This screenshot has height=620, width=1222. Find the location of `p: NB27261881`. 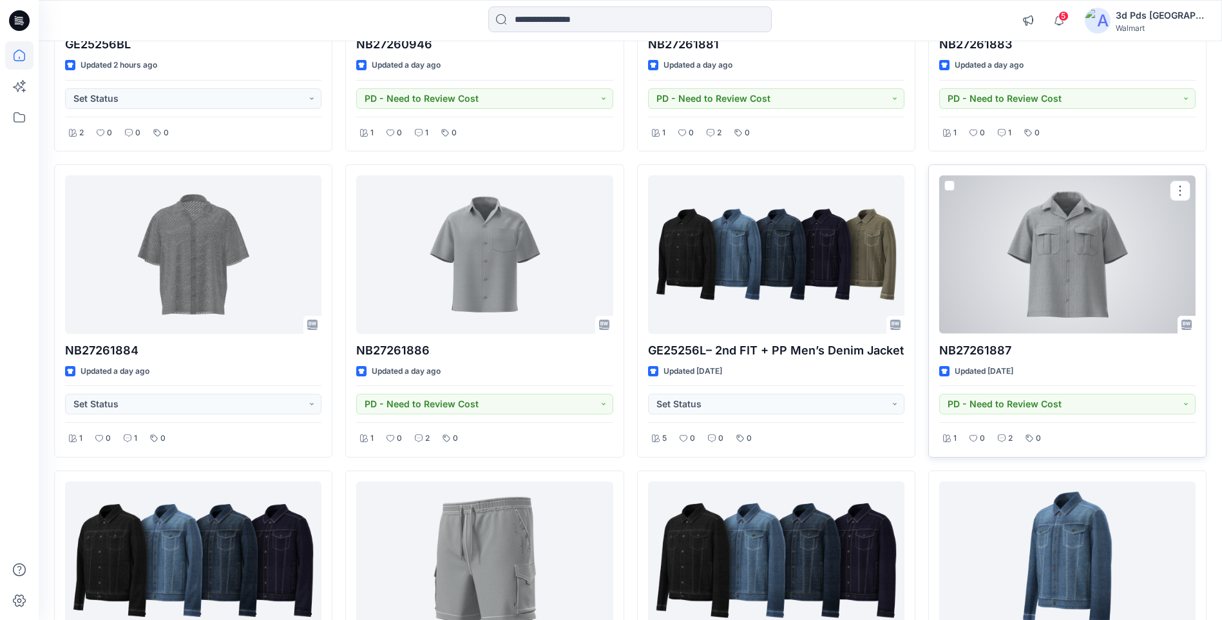

p: NB27261881 is located at coordinates (776, 44).